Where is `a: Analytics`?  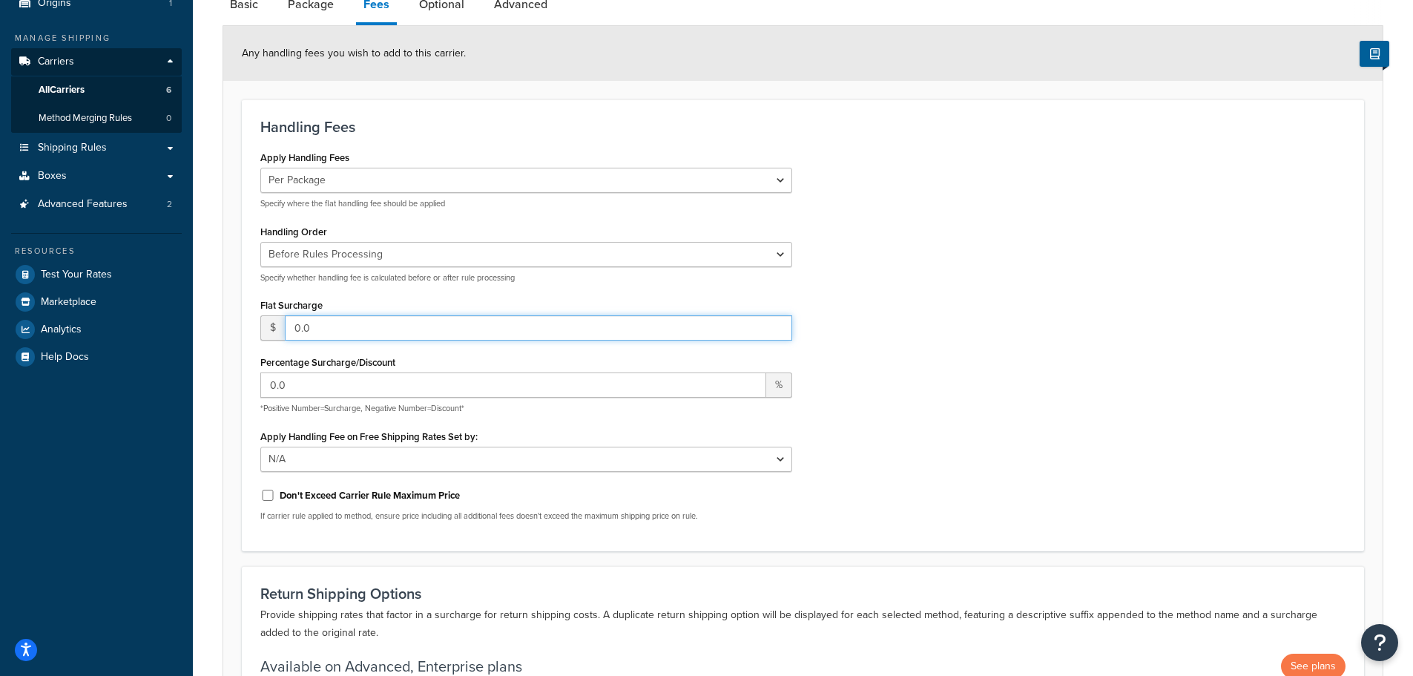
a: Analytics is located at coordinates (96, 329).